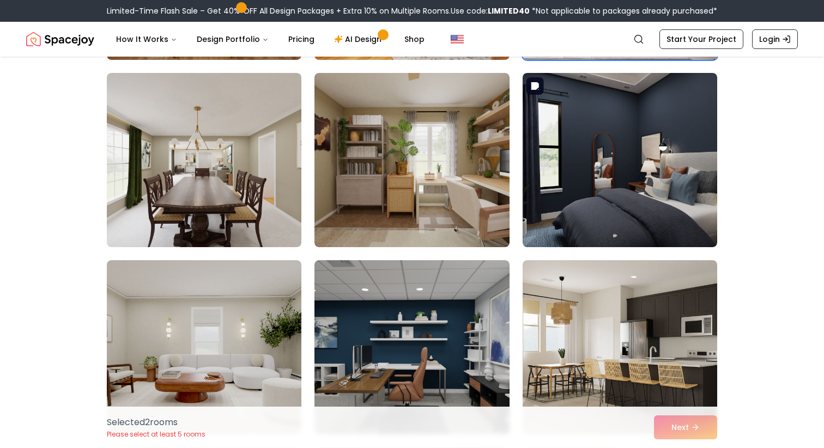  Describe the element at coordinates (412, 39) in the screenshot. I see `nav: Global` at that location.